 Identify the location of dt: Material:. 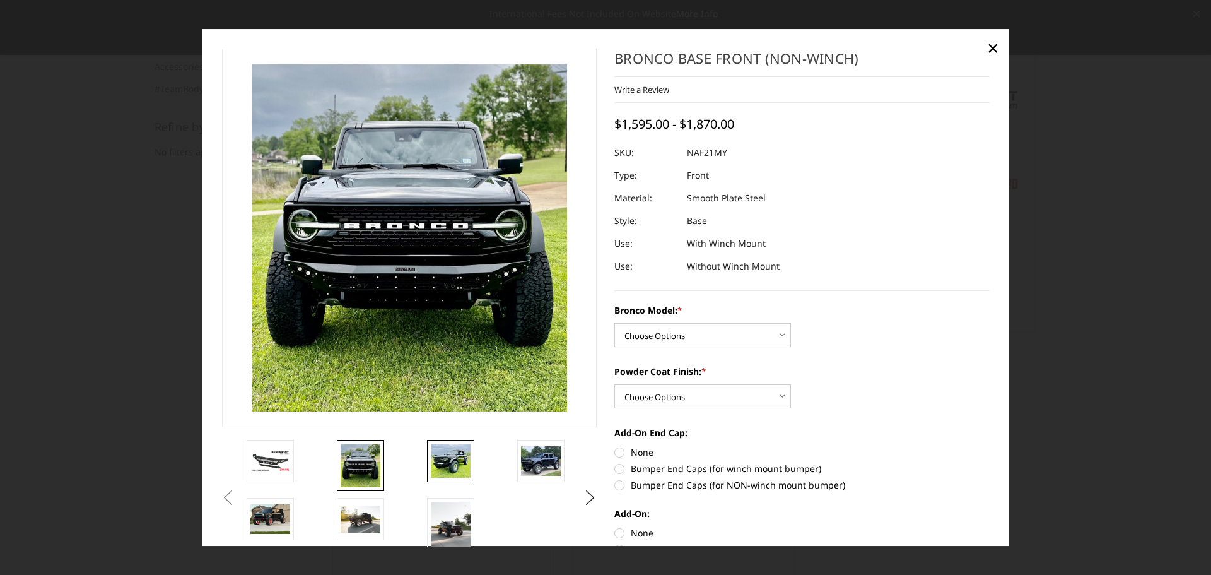
(646, 198).